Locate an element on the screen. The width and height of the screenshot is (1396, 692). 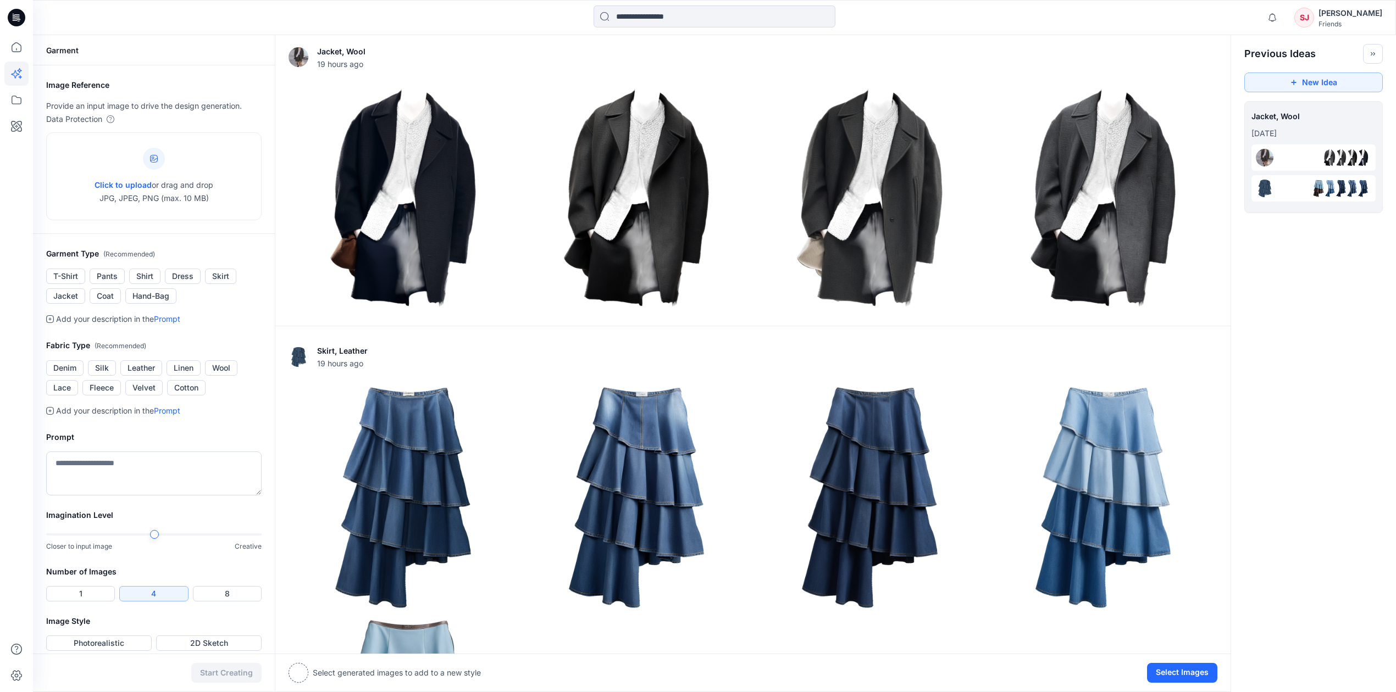
h2: Image Style is located at coordinates (154, 621).